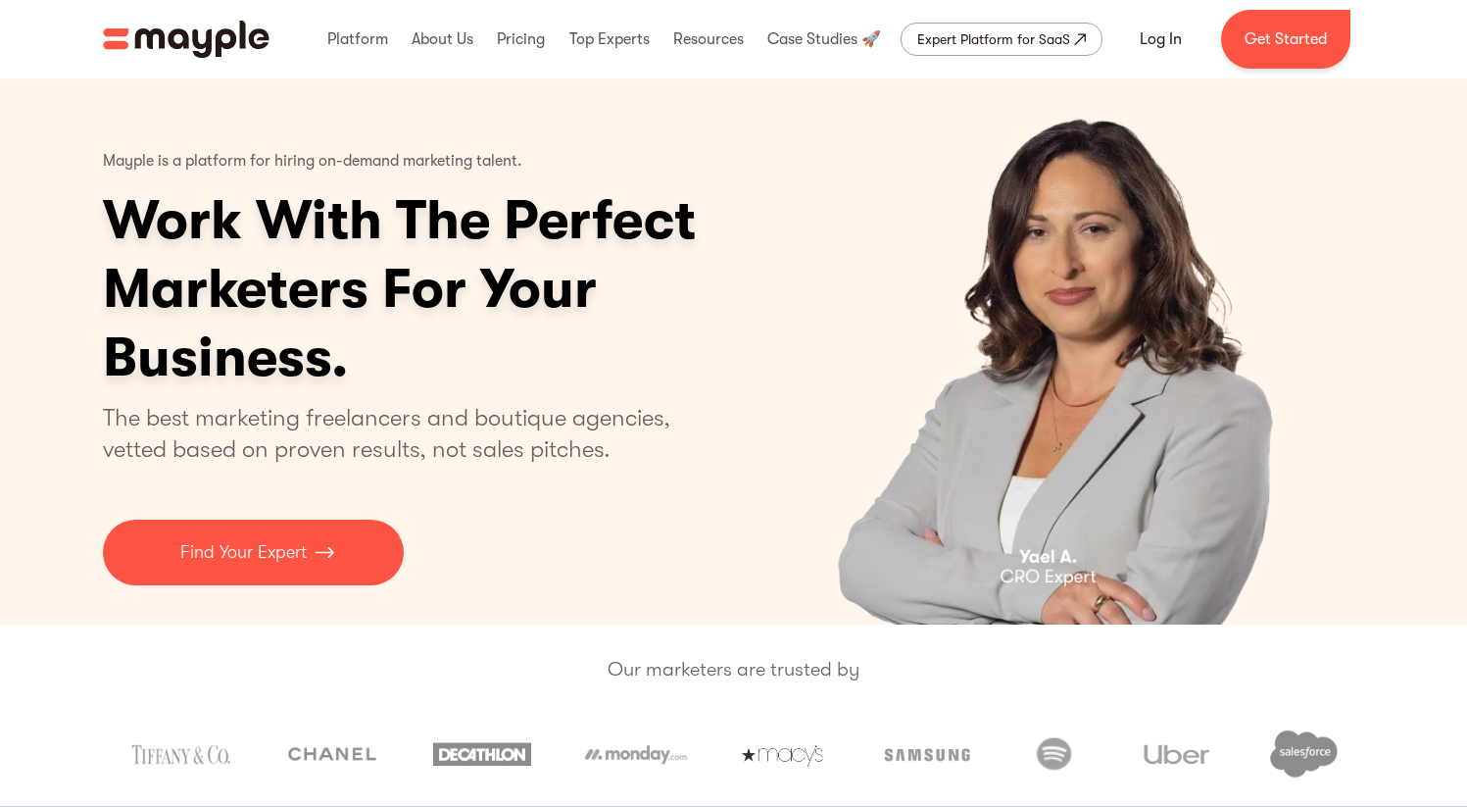  Describe the element at coordinates (1059, 351) in the screenshot. I see `div: 3 of 4` at that location.